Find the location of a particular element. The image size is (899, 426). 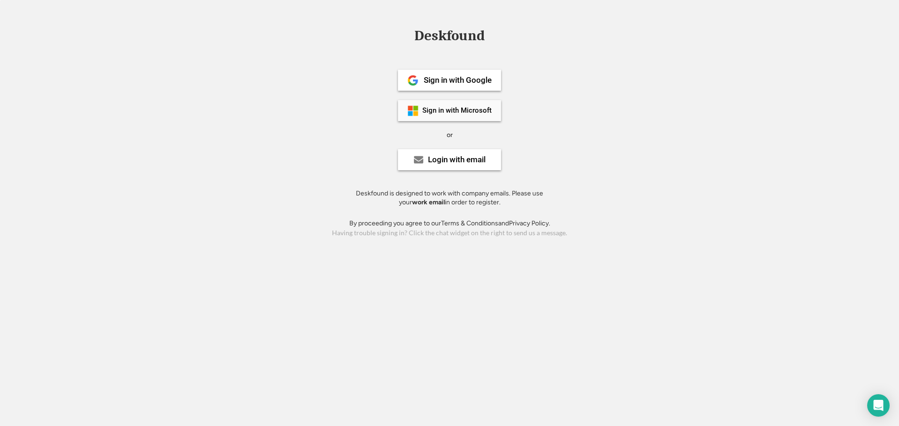

strong: work email is located at coordinates (428, 202).